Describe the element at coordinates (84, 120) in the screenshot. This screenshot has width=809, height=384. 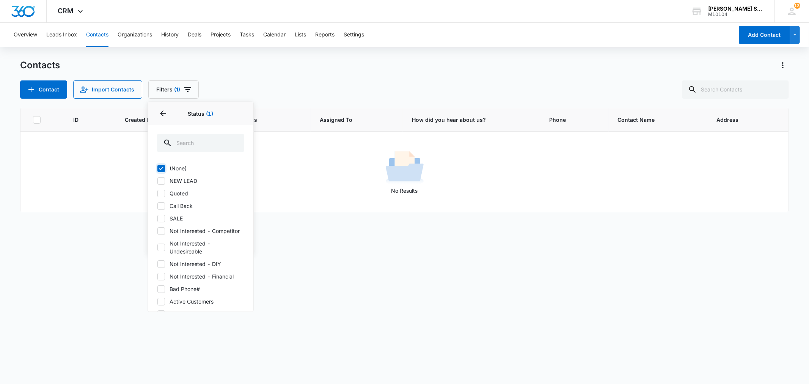
I see `span: ID` at that location.